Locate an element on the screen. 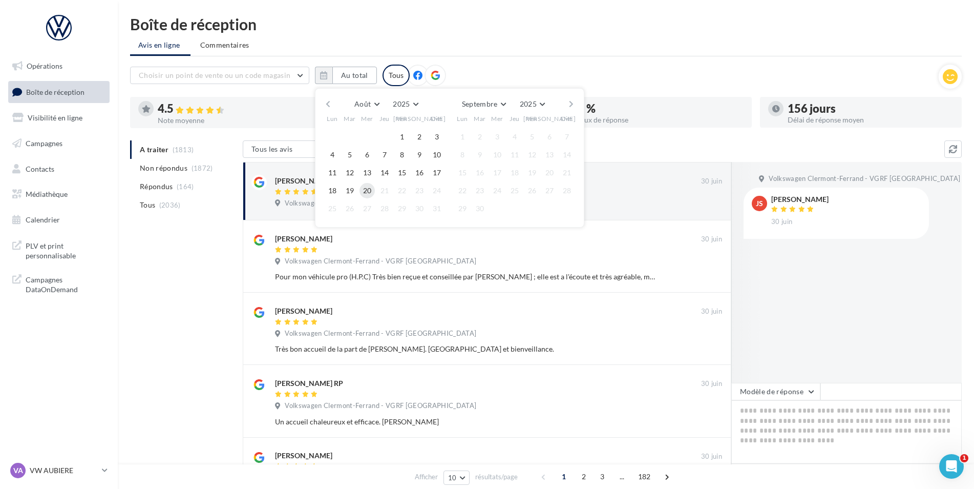  span: Août is located at coordinates (363, 103).